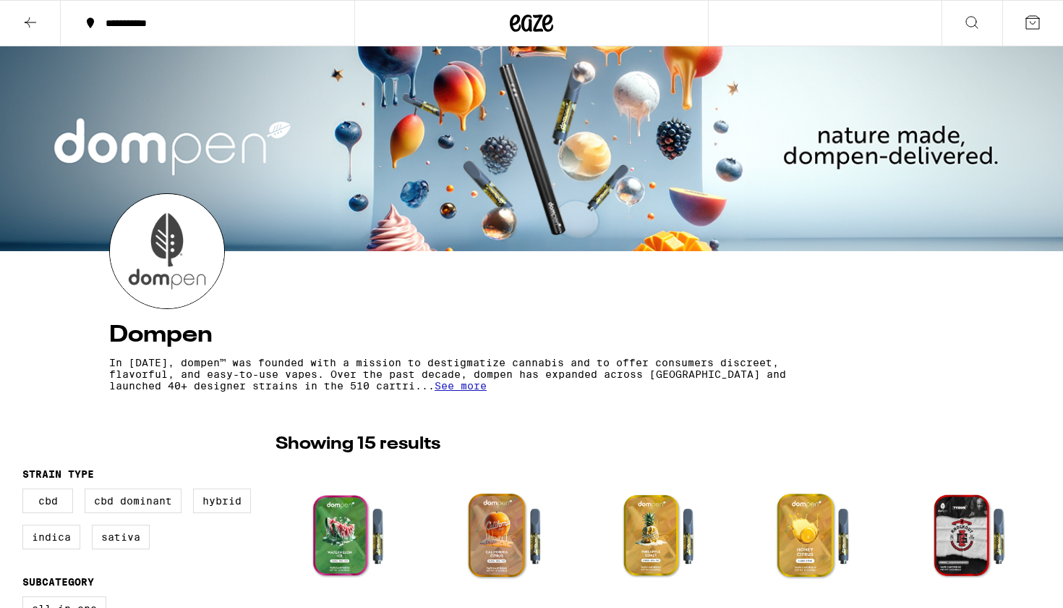 Image resolution: width=1063 pixels, height=608 pixels. Describe the element at coordinates (48, 501) in the screenshot. I see `label: CBD` at that location.